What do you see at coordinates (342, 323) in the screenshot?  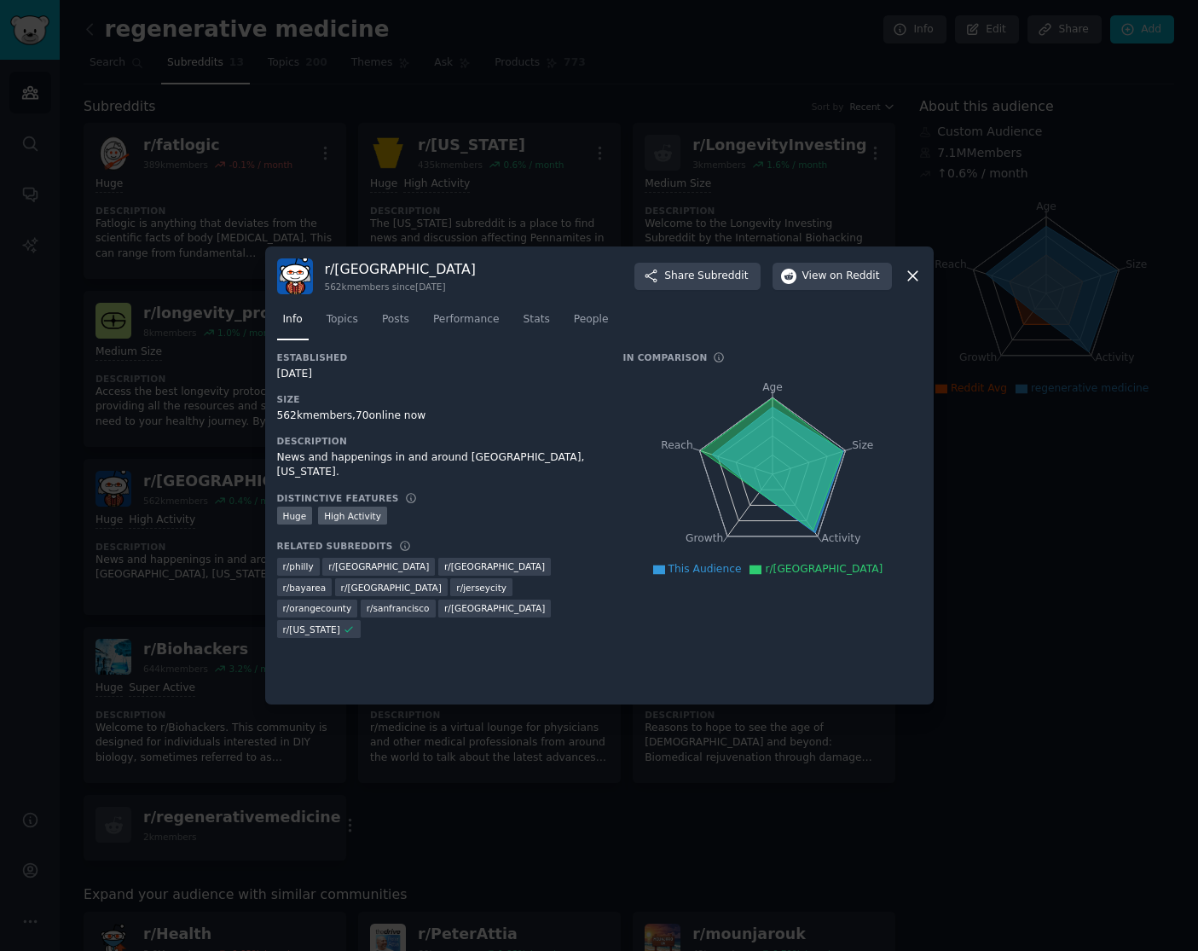 I see `a: Topics` at bounding box center [342, 323].